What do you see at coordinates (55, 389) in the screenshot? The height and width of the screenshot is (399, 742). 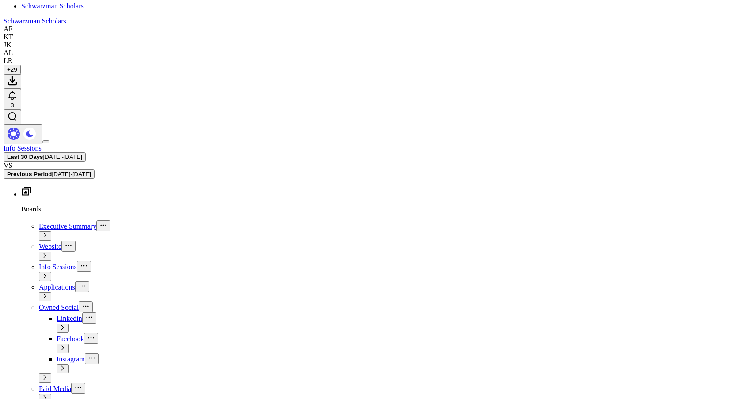 I see `a: Paid Media` at bounding box center [55, 389].